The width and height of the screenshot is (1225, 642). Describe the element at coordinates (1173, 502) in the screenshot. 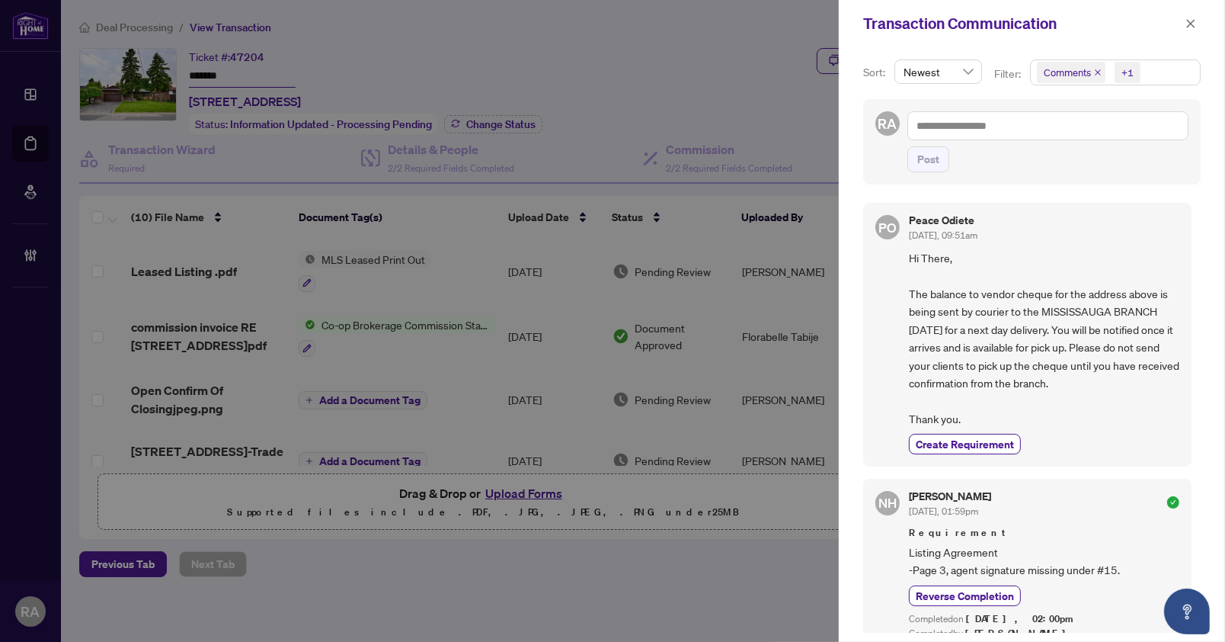

I see `span: check-circle` at that location.